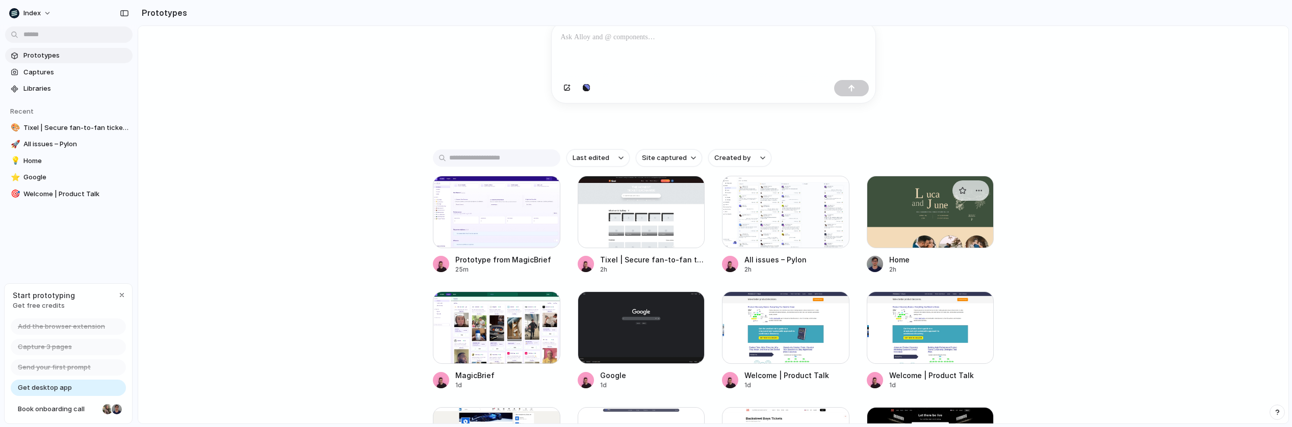 This screenshot has width=1292, height=427. I want to click on a: Libraries, so click(69, 89).